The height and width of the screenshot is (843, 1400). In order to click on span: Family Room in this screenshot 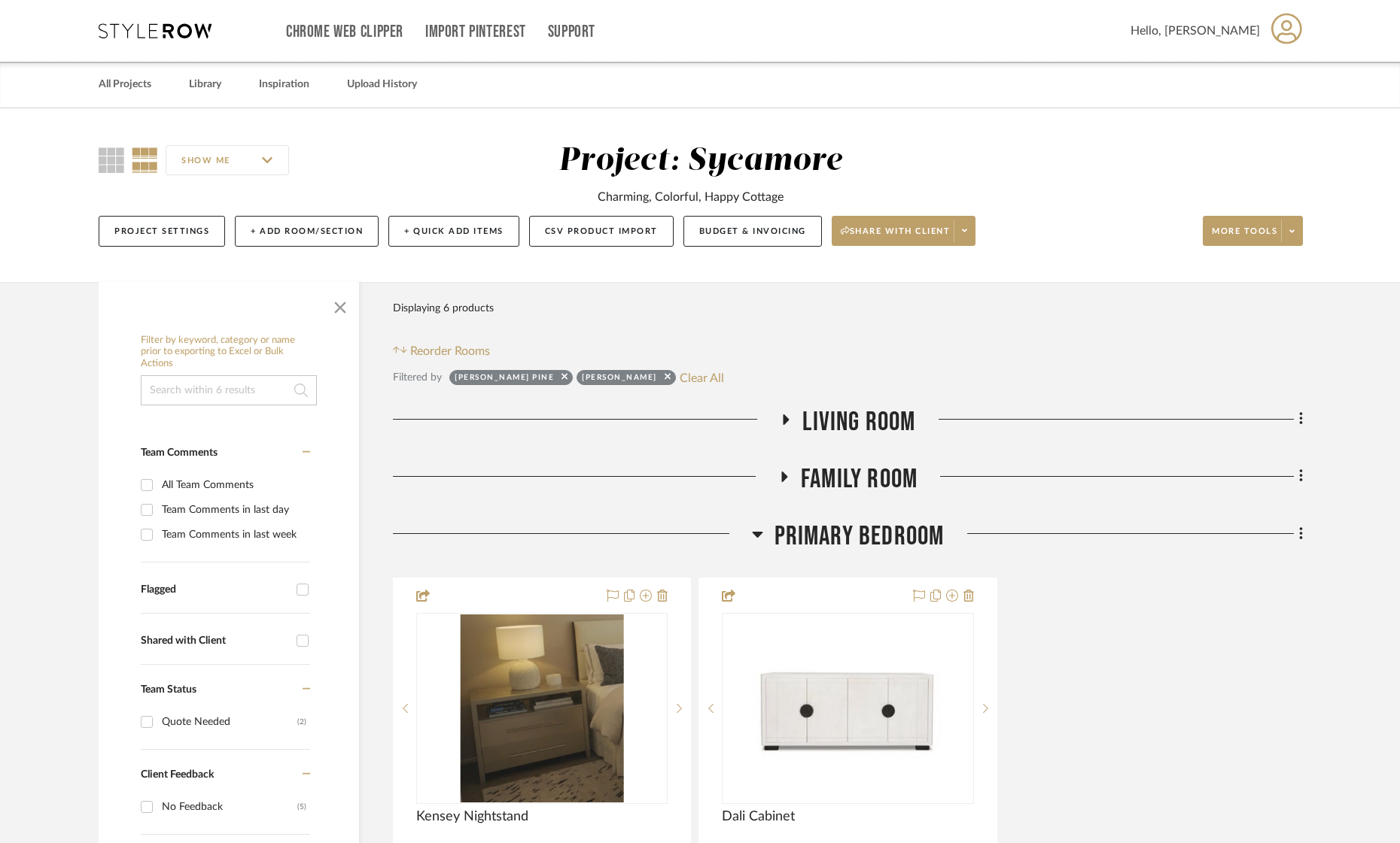, I will do `click(859, 479)`.